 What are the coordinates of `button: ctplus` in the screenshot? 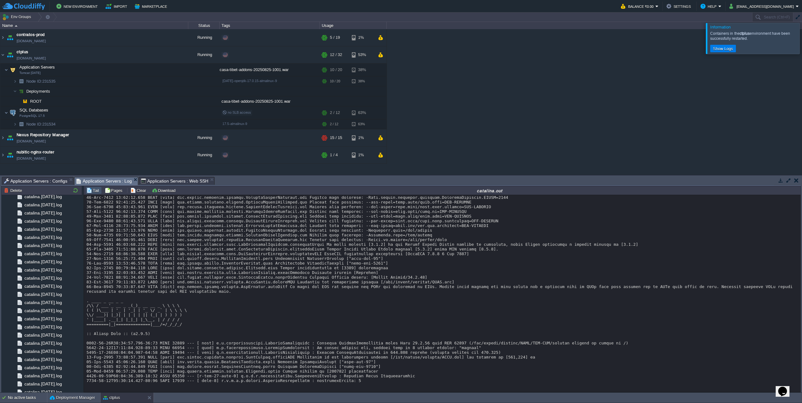 It's located at (112, 398).